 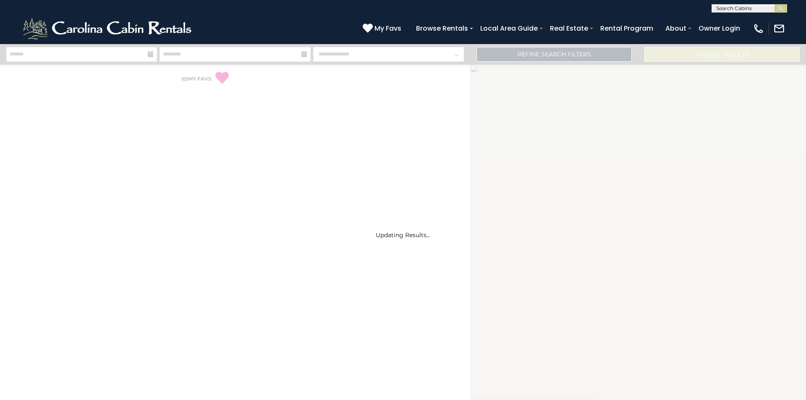 What do you see at coordinates (509, 28) in the screenshot?
I see `a: Local Area Guide` at bounding box center [509, 28].